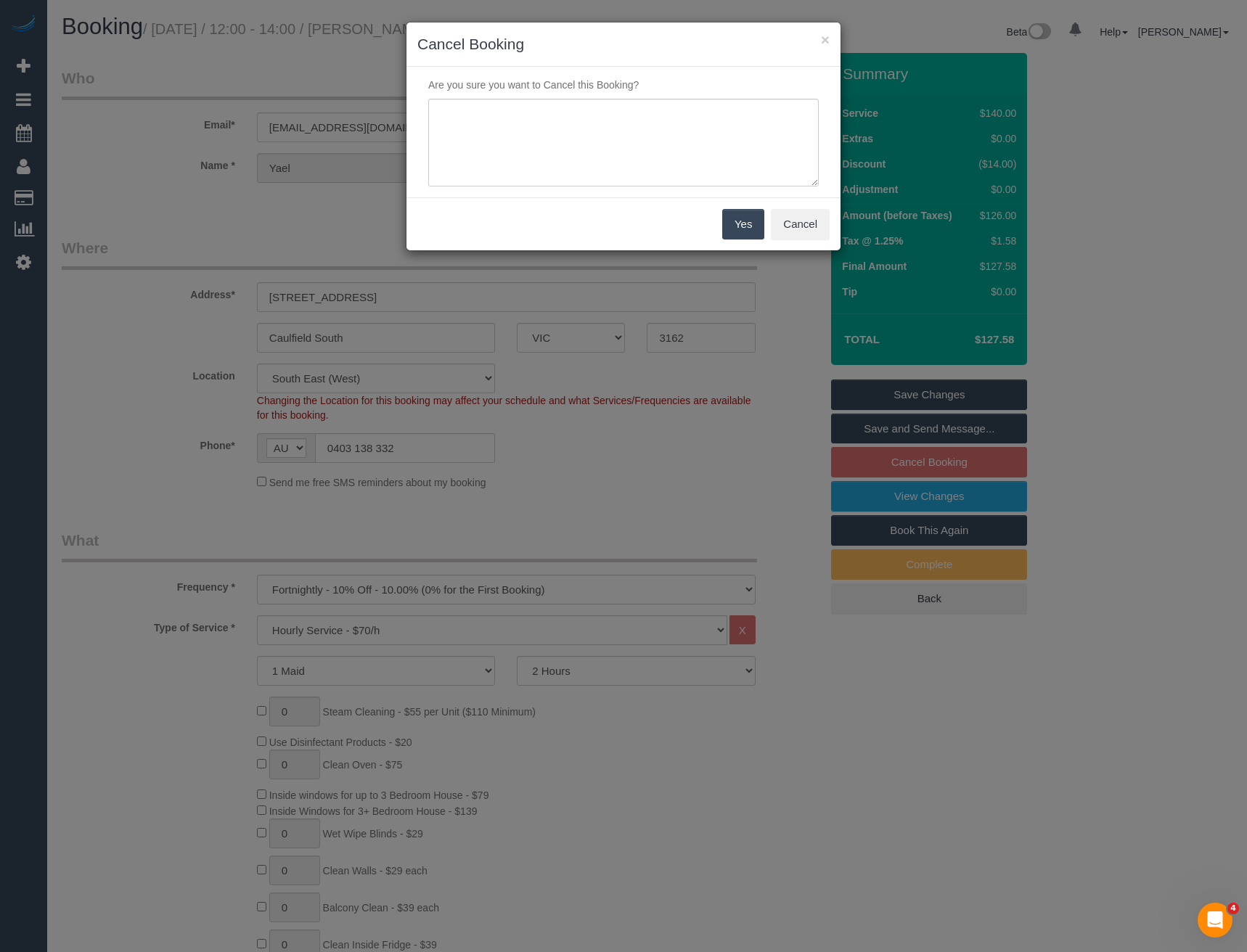 The image size is (1247, 952). I want to click on h3: Cancel Booking, so click(624, 44).